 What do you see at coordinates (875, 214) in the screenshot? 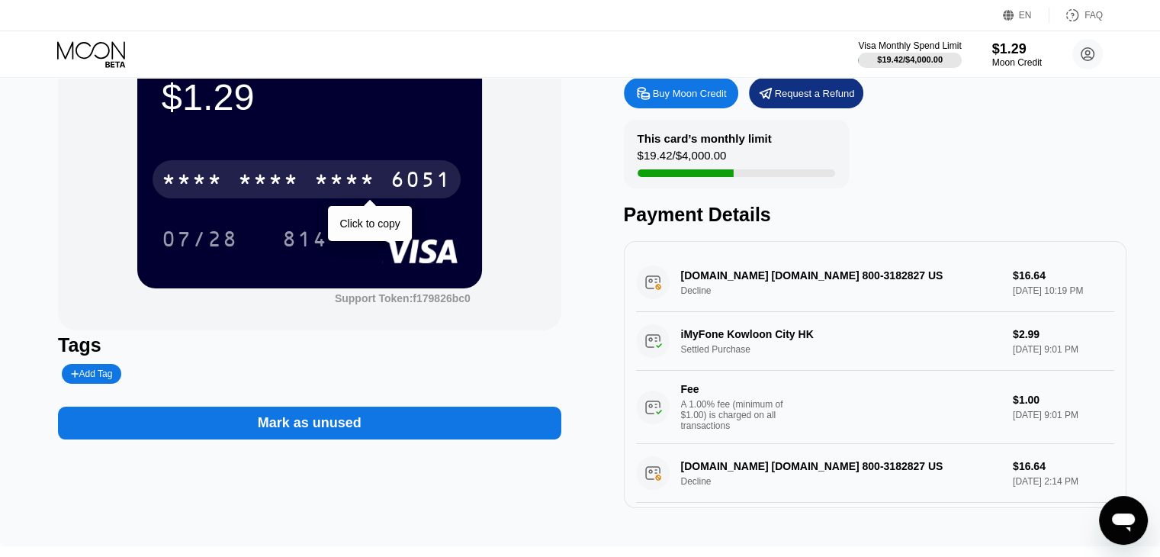
I see `div: Payment Details` at bounding box center [875, 214].